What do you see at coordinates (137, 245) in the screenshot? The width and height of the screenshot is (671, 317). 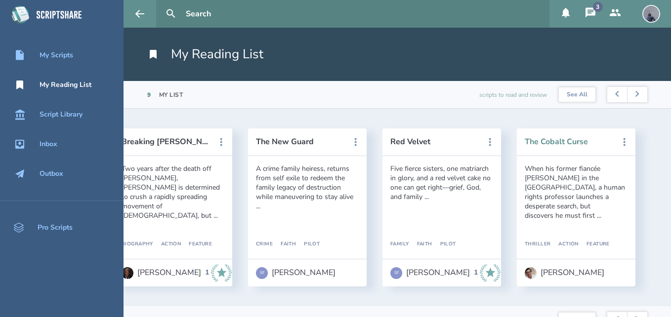 I see `div: Biography` at bounding box center [137, 245].